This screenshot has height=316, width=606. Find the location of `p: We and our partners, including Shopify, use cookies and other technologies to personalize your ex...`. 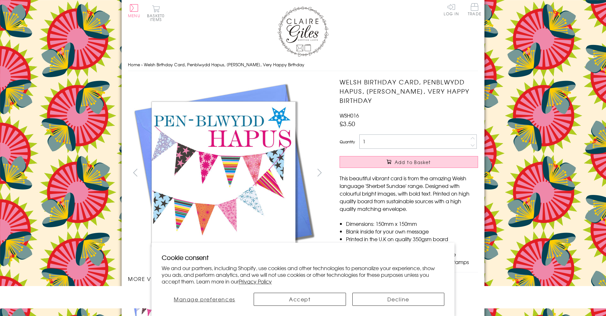

p: We and our partners, including Shopify, use cookies and other technologies to personalize your ex... is located at coordinates (303, 274).